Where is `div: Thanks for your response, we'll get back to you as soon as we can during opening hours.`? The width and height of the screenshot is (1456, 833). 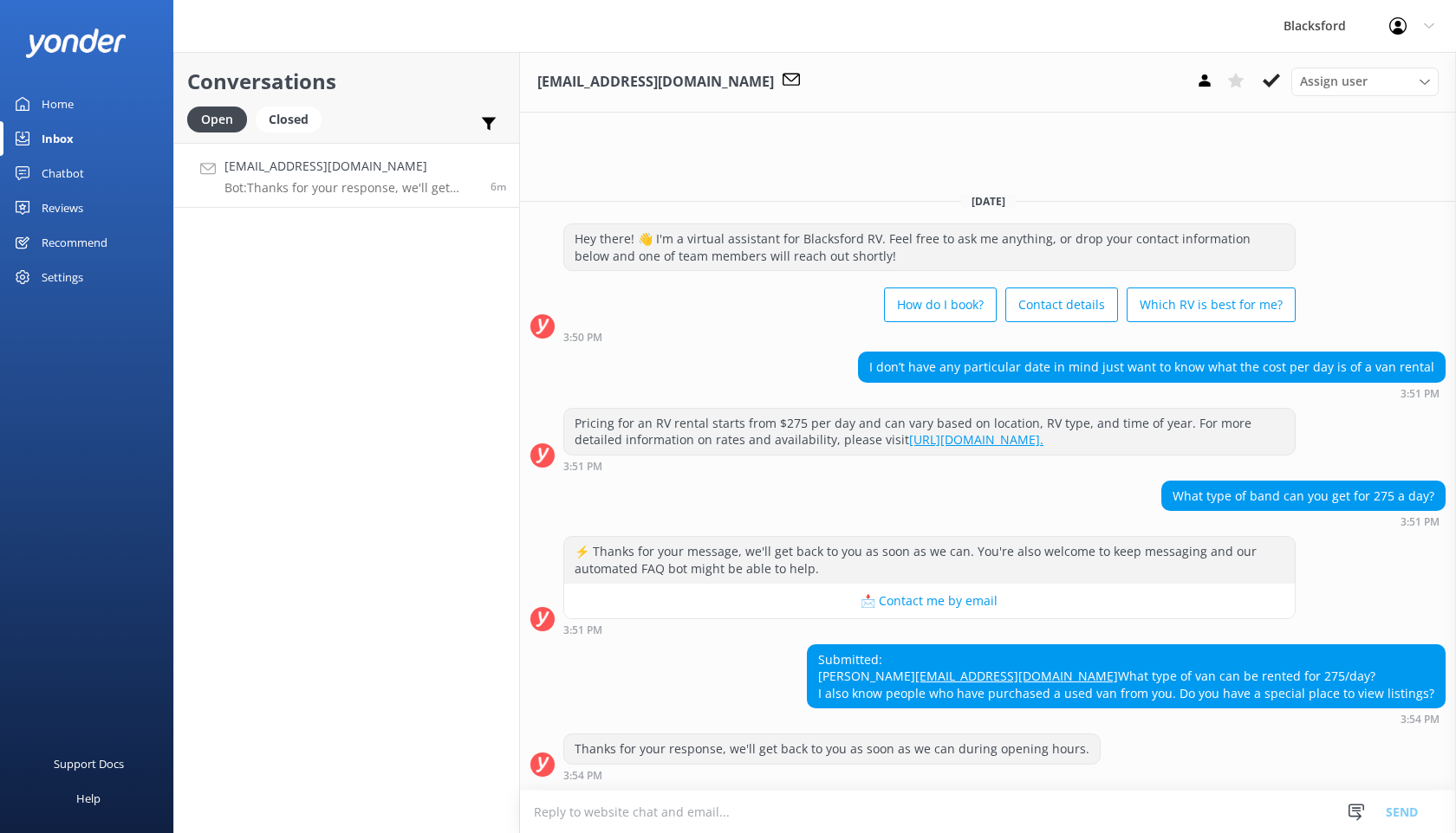 div: Thanks for your response, we'll get back to you as soon as we can during opening hours. is located at coordinates (831, 750).